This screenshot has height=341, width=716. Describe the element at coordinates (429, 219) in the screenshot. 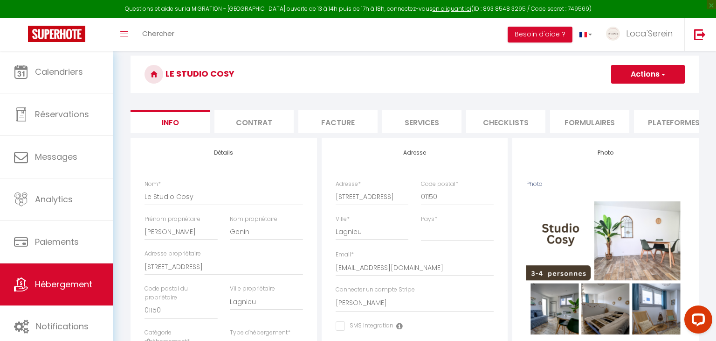

I see `label: Pays` at that location.